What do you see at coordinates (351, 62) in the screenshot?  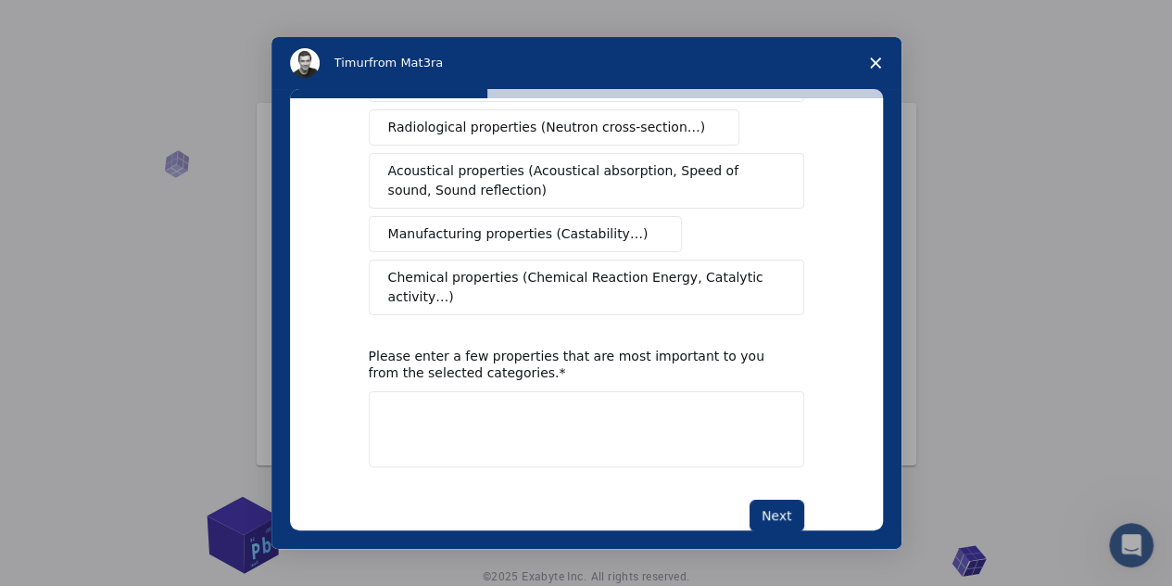 I see `span: Timur` at bounding box center [351, 62].